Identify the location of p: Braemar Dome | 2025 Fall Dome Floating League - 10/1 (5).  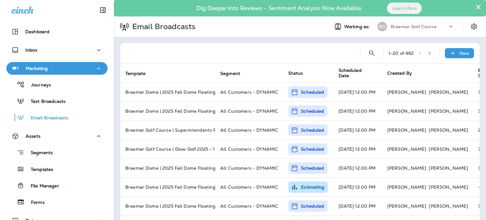
(168, 187).